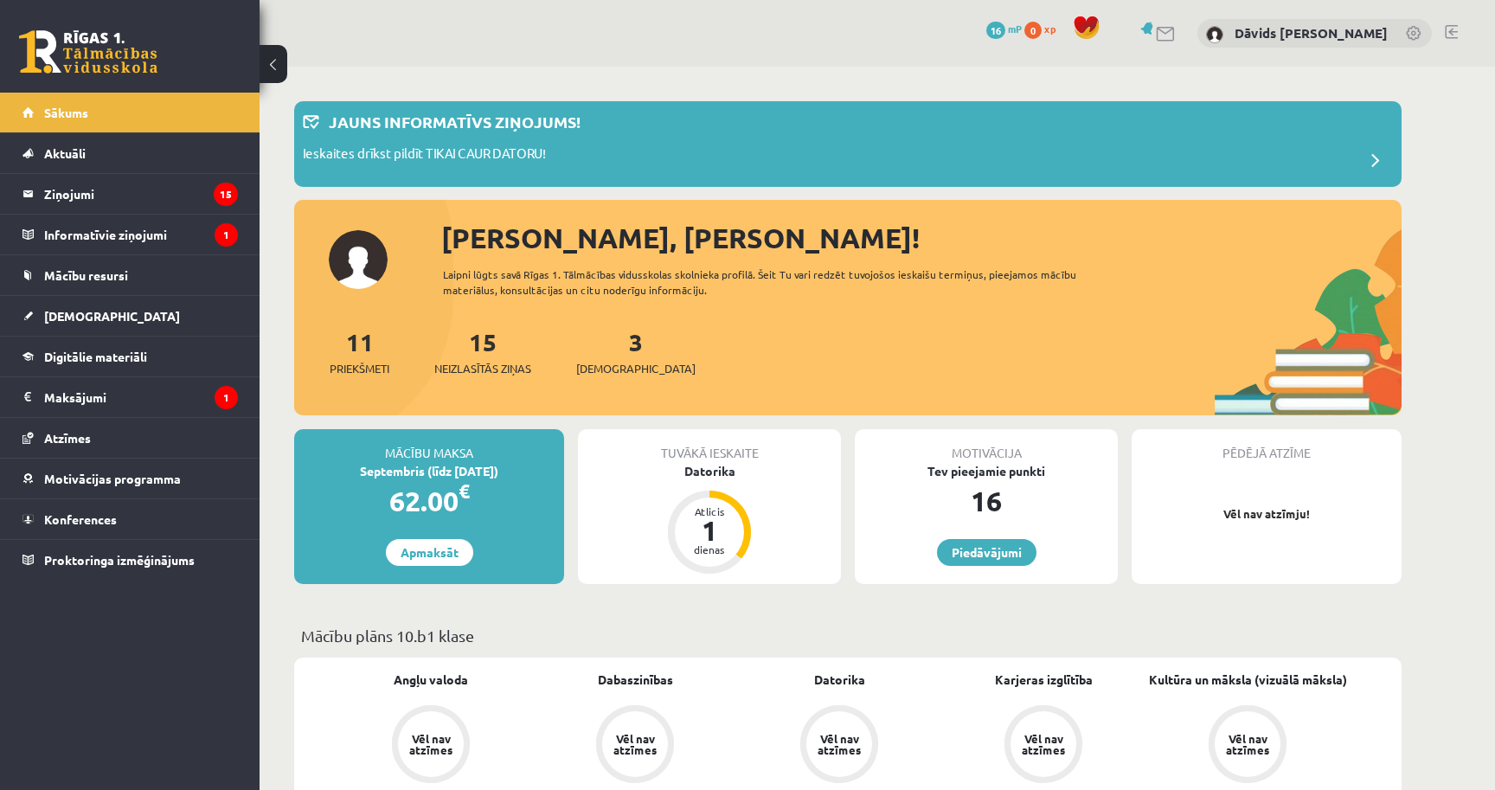 The image size is (1495, 790). Describe the element at coordinates (1215, 35) in the screenshot. I see `img: Dāvids Vidvuds Fomins` at that location.